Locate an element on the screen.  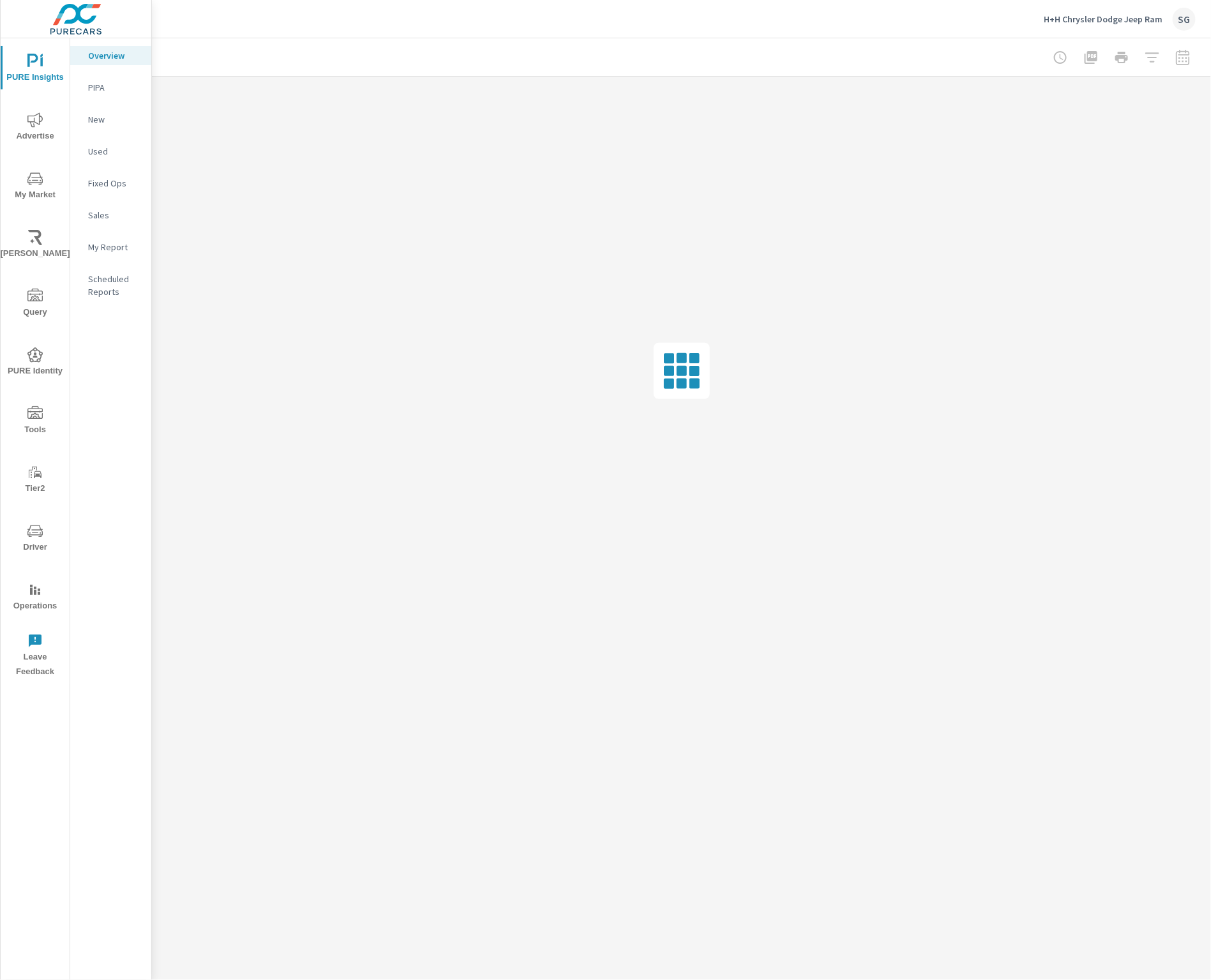
span: Tier2 is located at coordinates (35, 480).